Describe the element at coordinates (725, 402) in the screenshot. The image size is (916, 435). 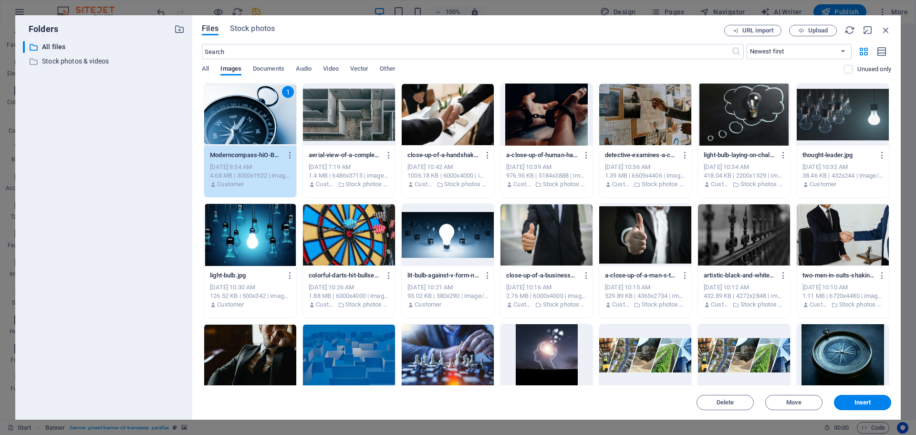
I see `button: Delete` at that location.